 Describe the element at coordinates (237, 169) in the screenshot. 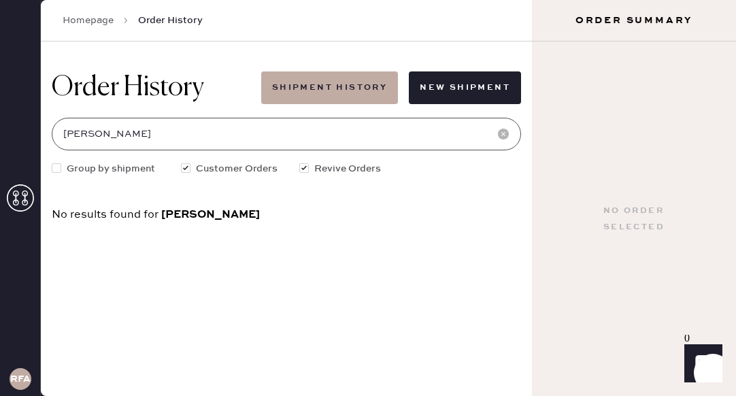

I see `span: Customer Orders` at that location.